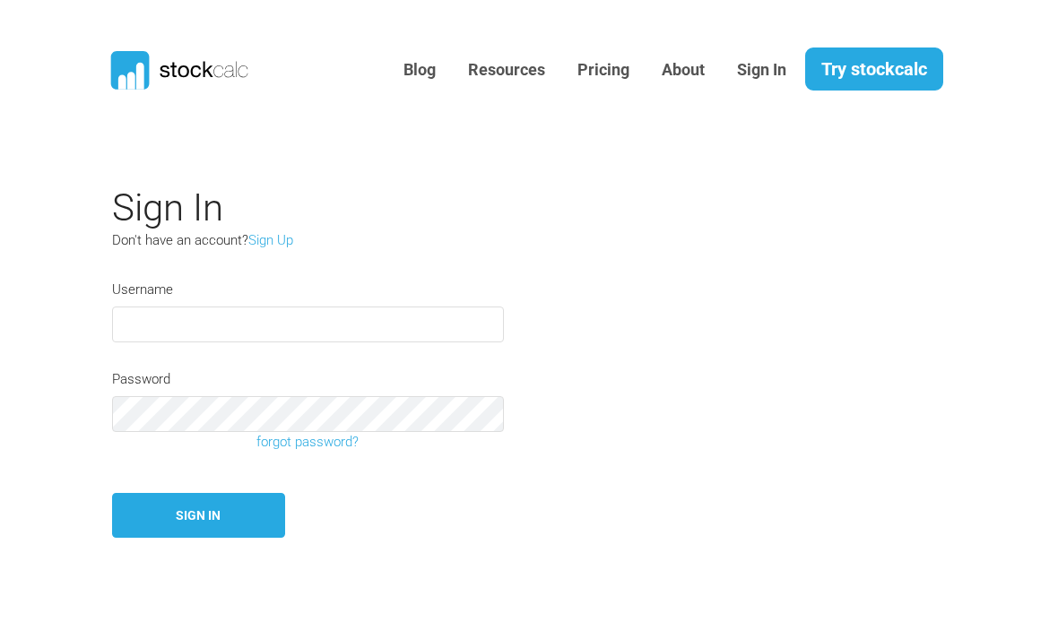 The image size is (1058, 639). What do you see at coordinates (457, 208) in the screenshot?
I see `h2: Sign In` at bounding box center [457, 208].